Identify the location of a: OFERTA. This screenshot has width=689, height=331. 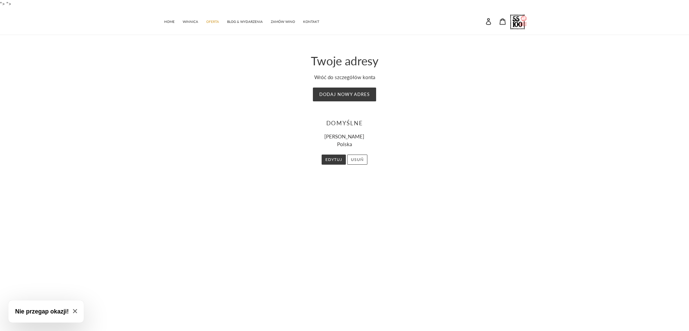
(213, 21).